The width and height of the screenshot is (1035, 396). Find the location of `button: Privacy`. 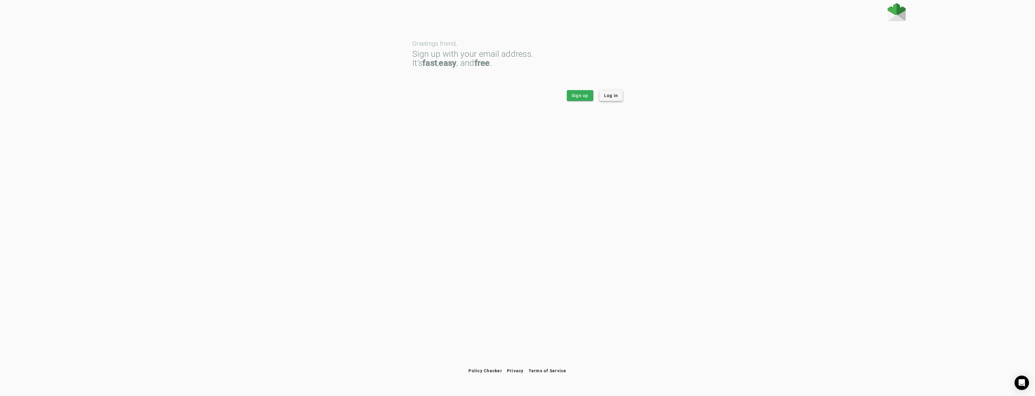

button: Privacy is located at coordinates (515, 371).